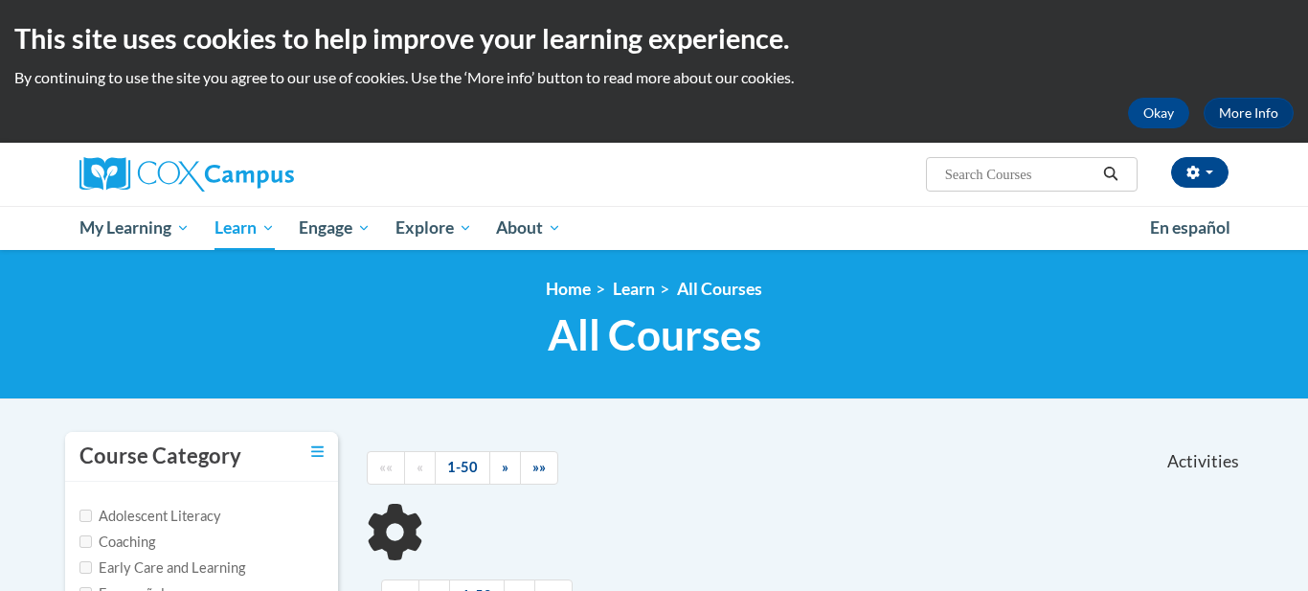  I want to click on a: Toggle collapse, so click(317, 452).